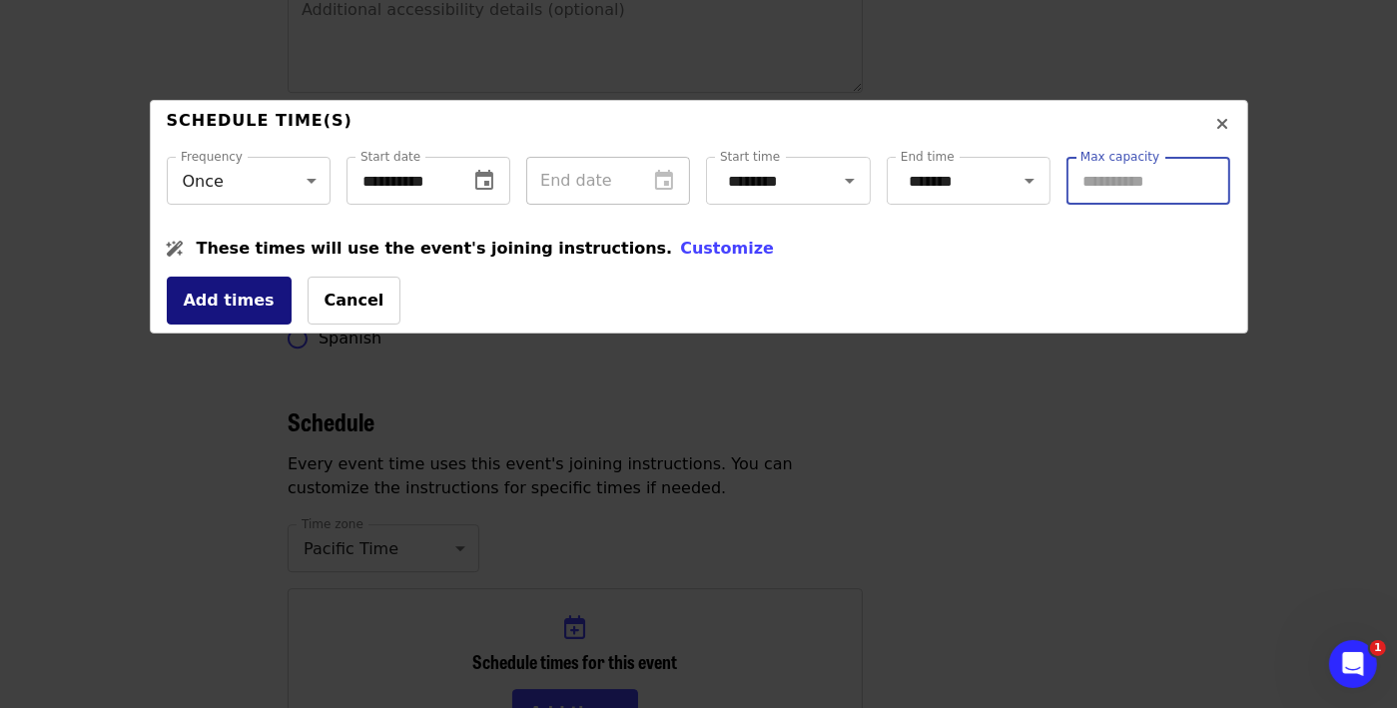 This screenshot has width=1397, height=708. I want to click on button: Customize, so click(727, 249).